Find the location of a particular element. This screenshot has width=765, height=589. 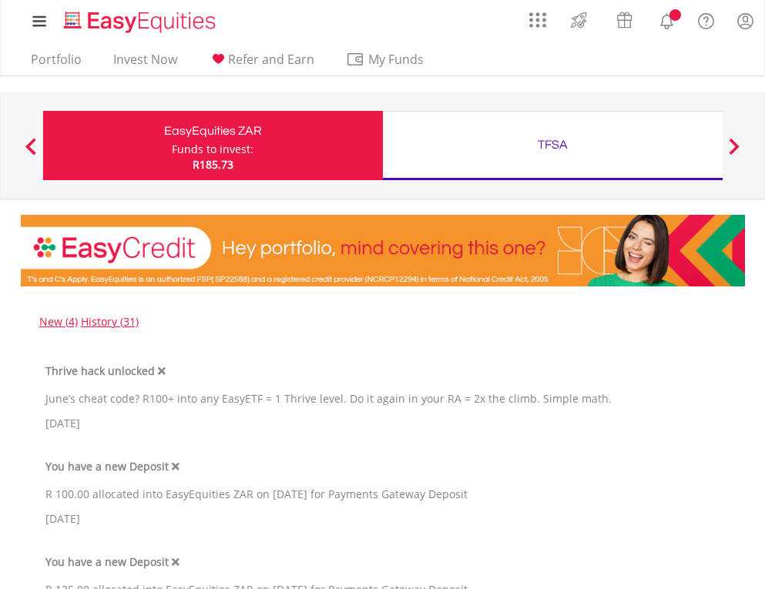

a: History (31) is located at coordinates (109, 321).